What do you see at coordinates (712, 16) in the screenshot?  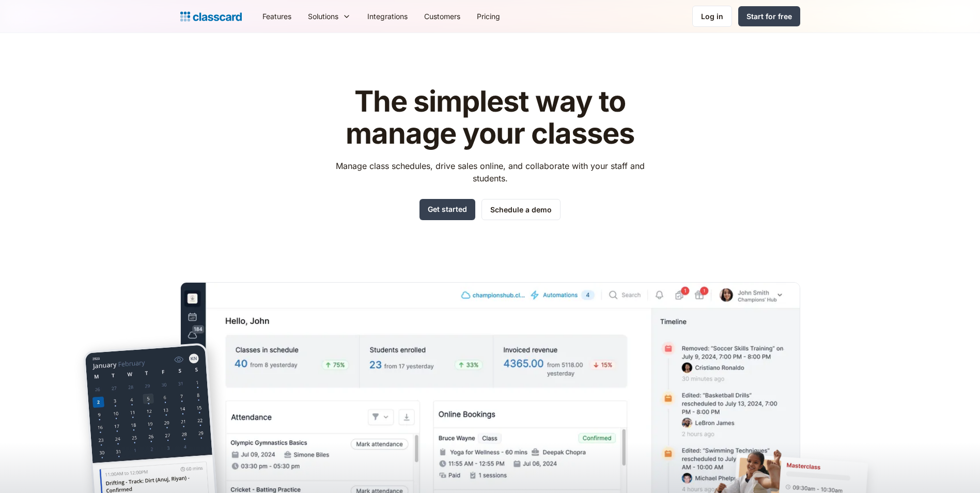 I see `div: Log in` at bounding box center [712, 16].